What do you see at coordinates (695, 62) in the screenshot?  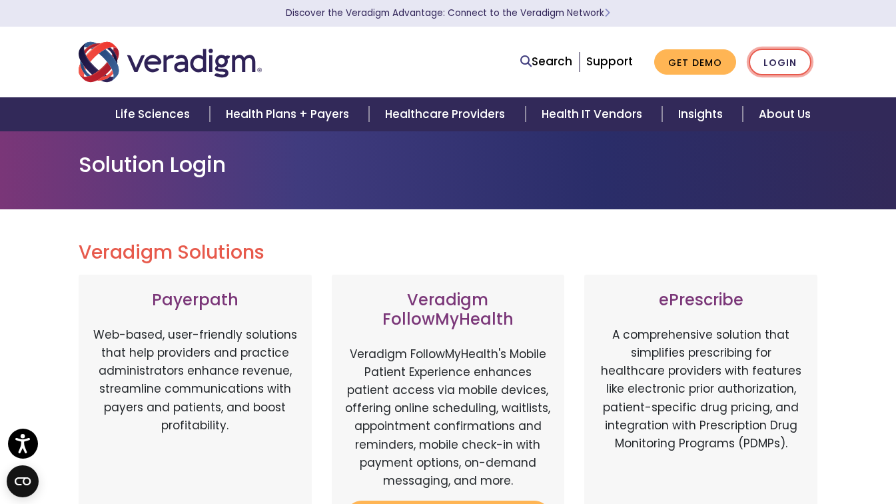 I see `a: Get Demo` at bounding box center [695, 62].